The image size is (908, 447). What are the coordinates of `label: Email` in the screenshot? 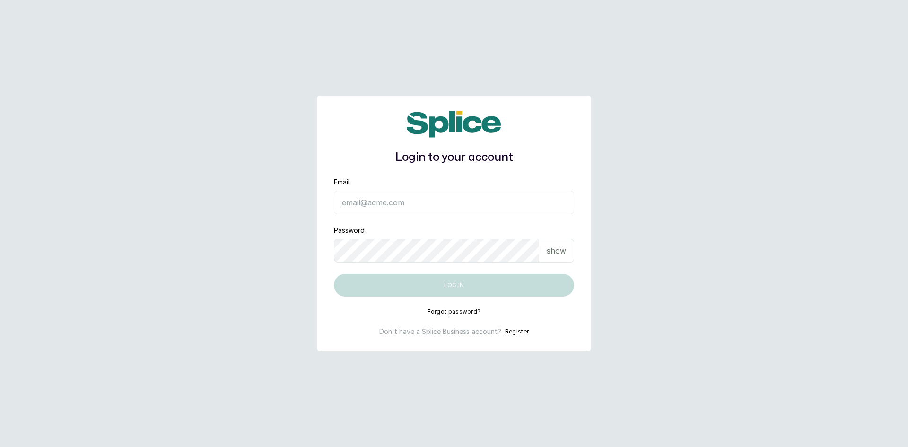 It's located at (341, 182).